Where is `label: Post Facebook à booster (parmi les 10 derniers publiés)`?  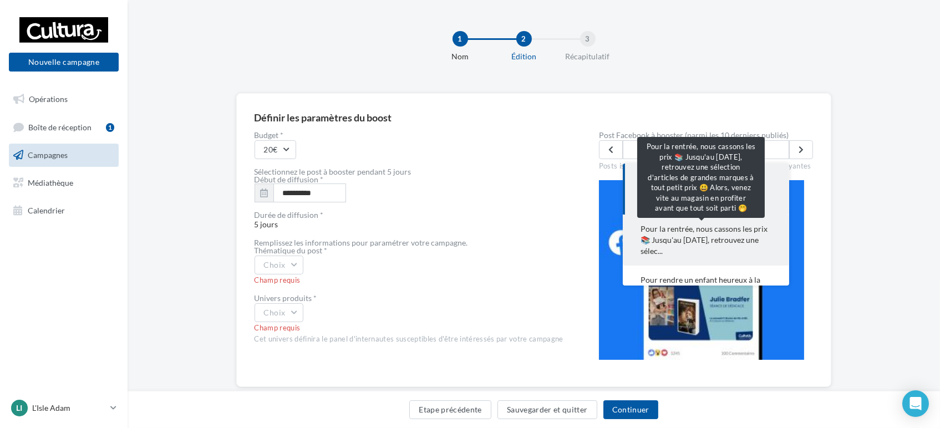 label: Post Facebook à booster (parmi les 10 derniers publiés) is located at coordinates (706, 135).